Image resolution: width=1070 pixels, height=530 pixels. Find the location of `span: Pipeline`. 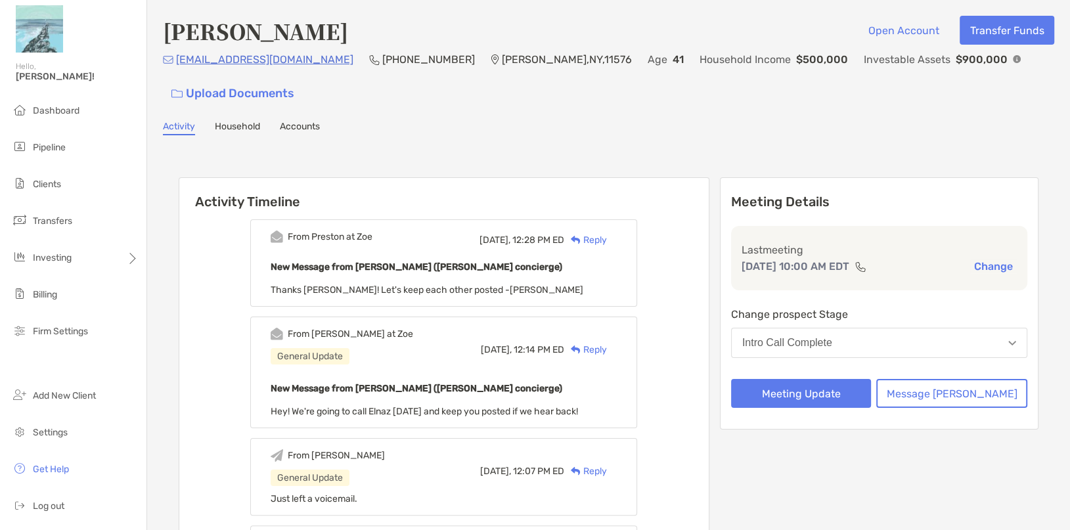

span: Pipeline is located at coordinates (49, 147).